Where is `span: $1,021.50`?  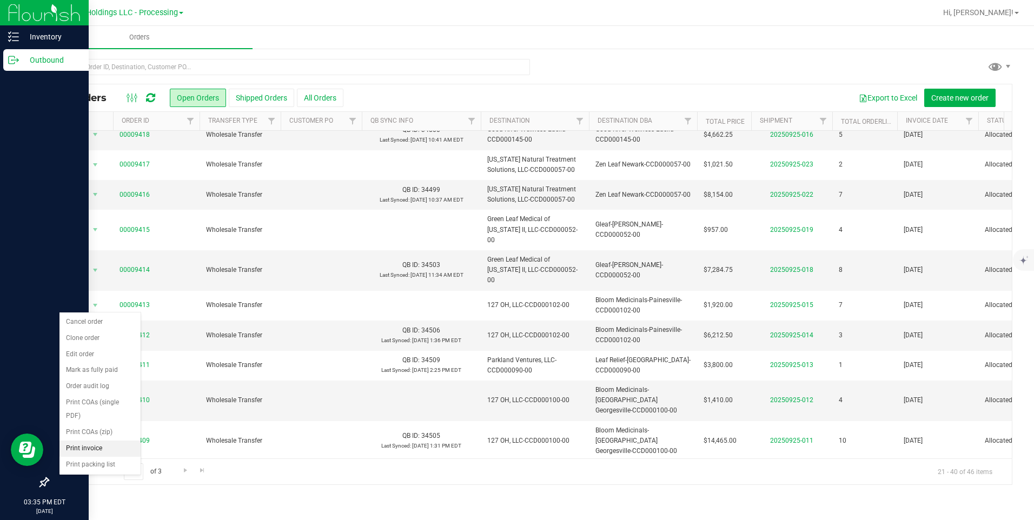 span: $1,021.50 is located at coordinates (718, 164).